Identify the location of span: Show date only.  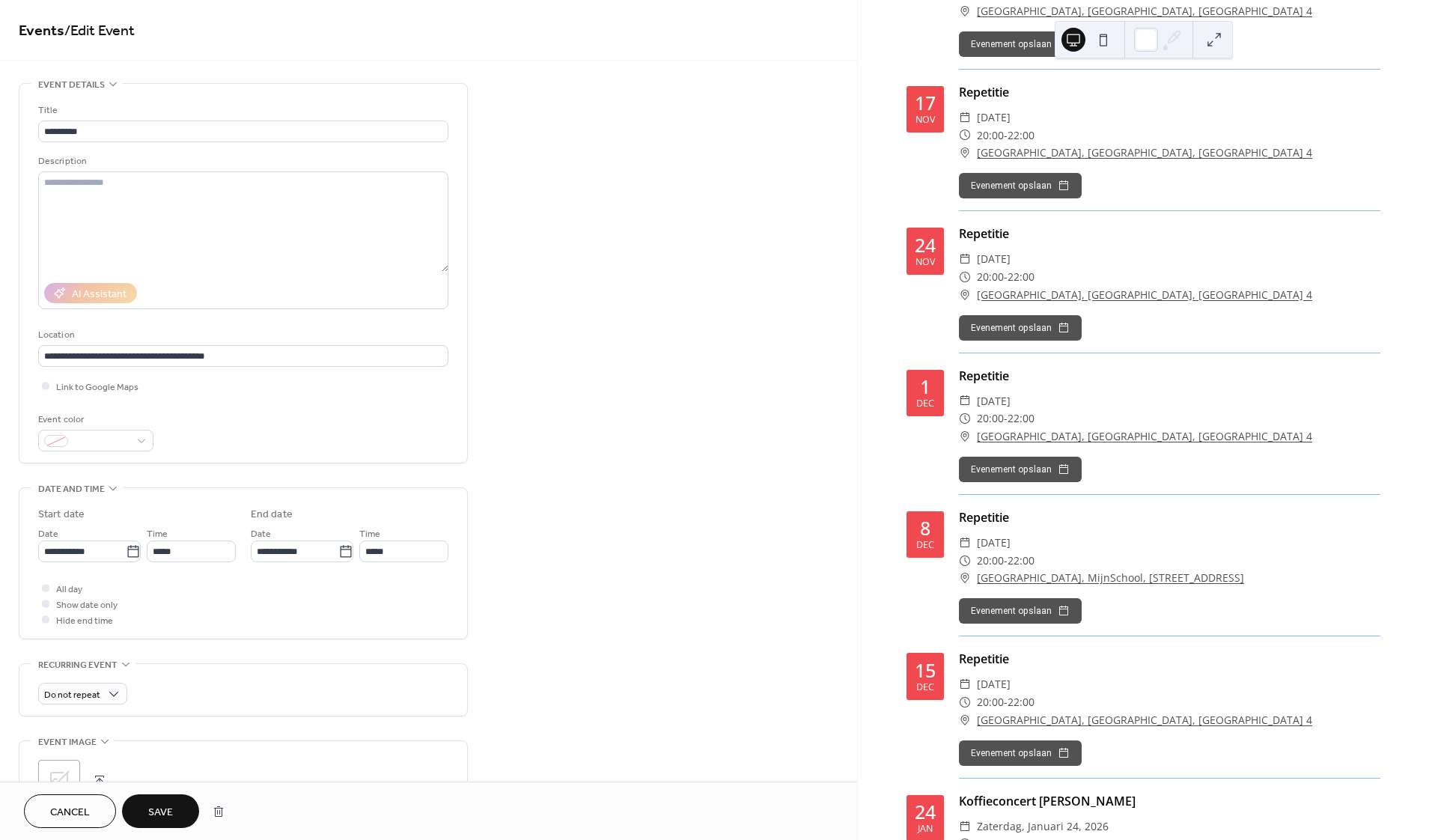
(87, 604).